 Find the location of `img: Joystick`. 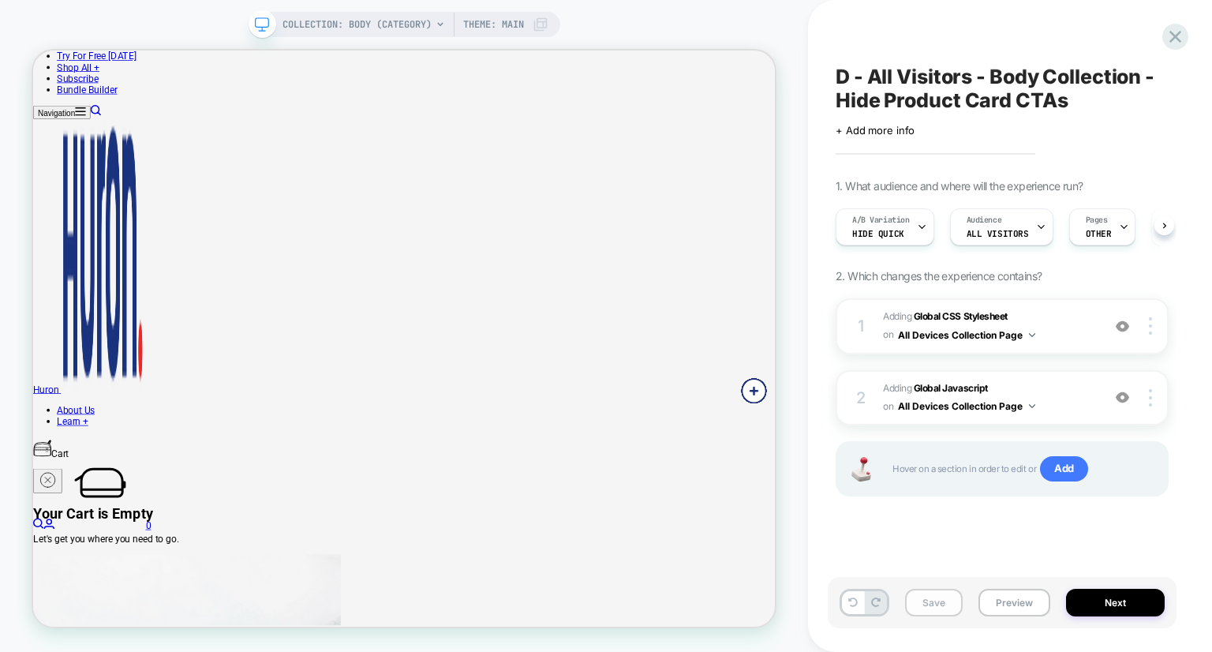

img: Joystick is located at coordinates (861, 469).